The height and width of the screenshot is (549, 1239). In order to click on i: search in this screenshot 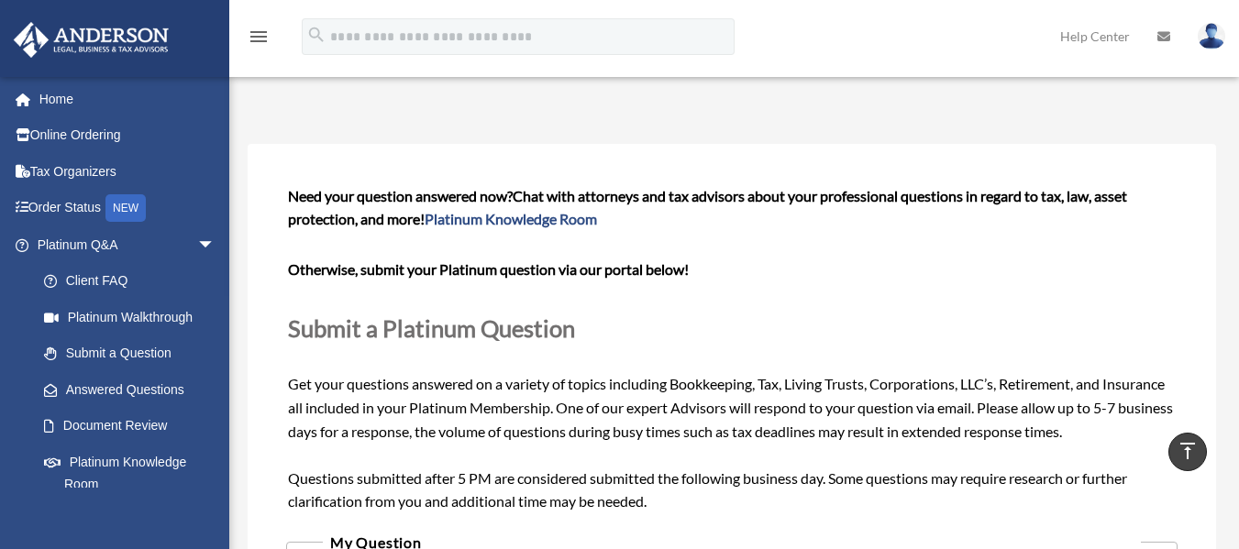, I will do `click(316, 35)`.